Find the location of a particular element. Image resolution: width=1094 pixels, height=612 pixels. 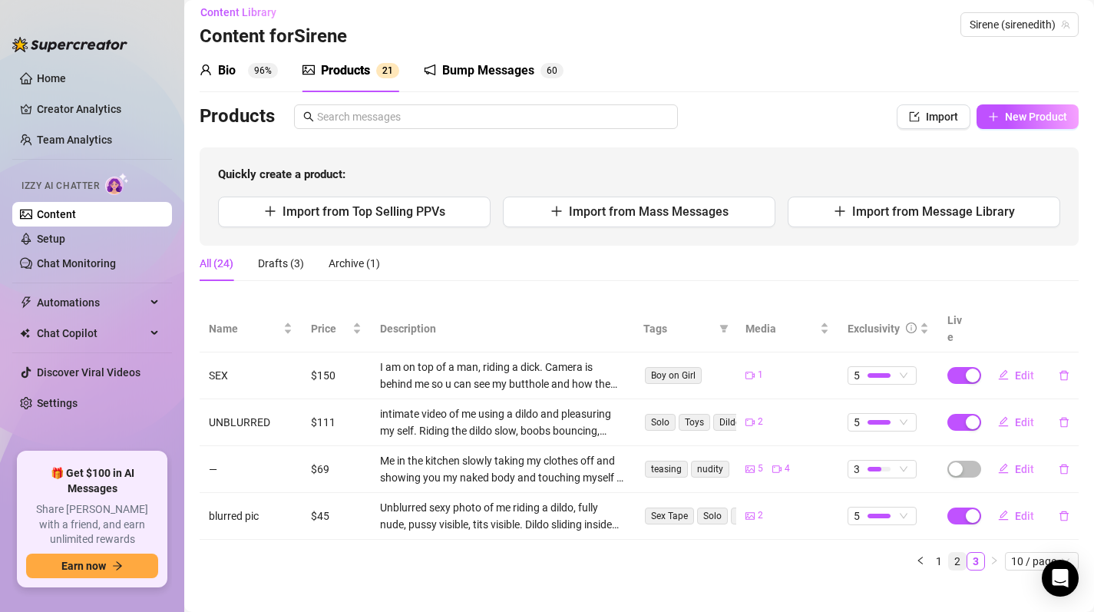

span: Boy on Girl is located at coordinates (673, 376).